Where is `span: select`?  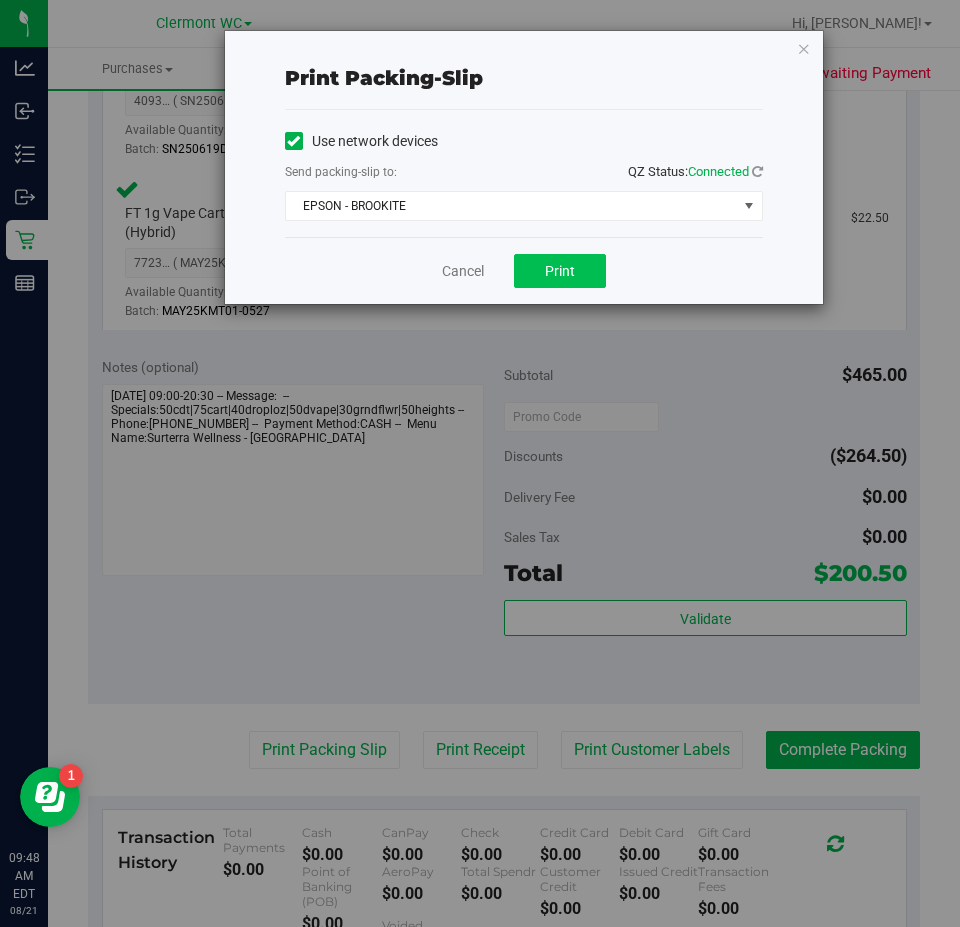 span: select is located at coordinates (748, 206).